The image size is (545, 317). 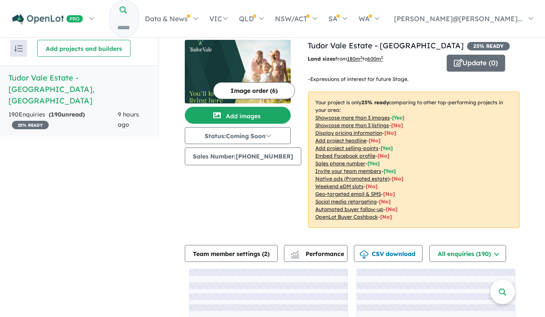 I want to click on u: Add project selling-points, so click(x=347, y=148).